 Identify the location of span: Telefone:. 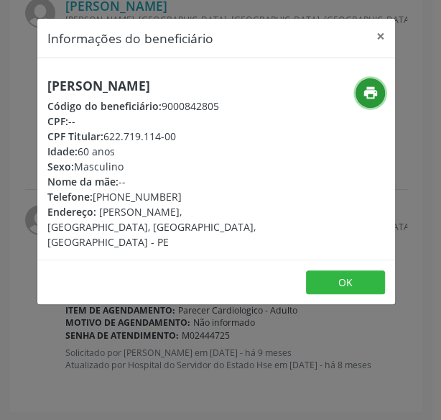
(70, 196).